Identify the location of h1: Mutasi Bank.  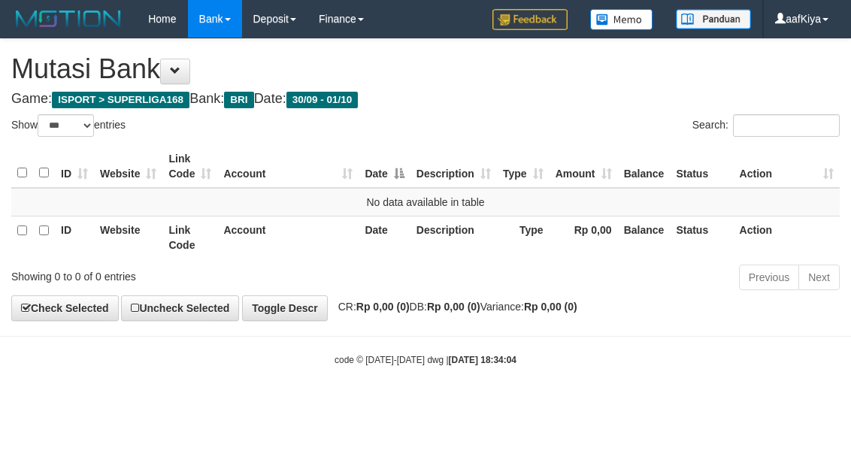
(426, 69).